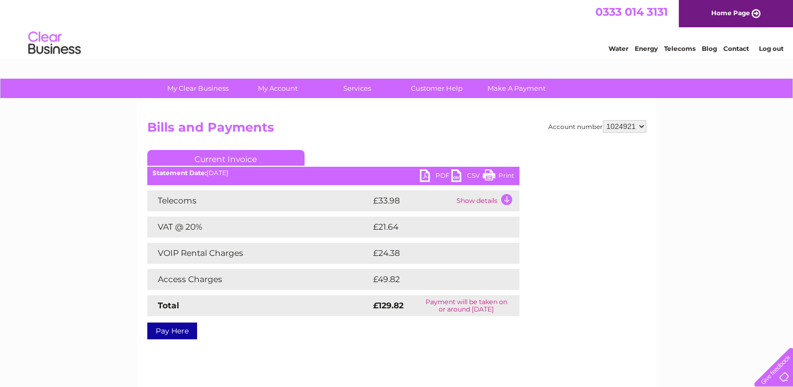 The width and height of the screenshot is (793, 387). Describe the element at coordinates (597, 126) in the screenshot. I see `div: Account number` at that location.